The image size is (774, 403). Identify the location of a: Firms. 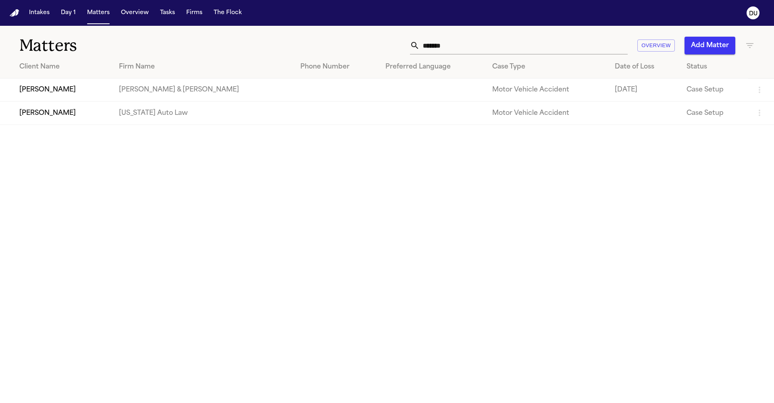
(194, 13).